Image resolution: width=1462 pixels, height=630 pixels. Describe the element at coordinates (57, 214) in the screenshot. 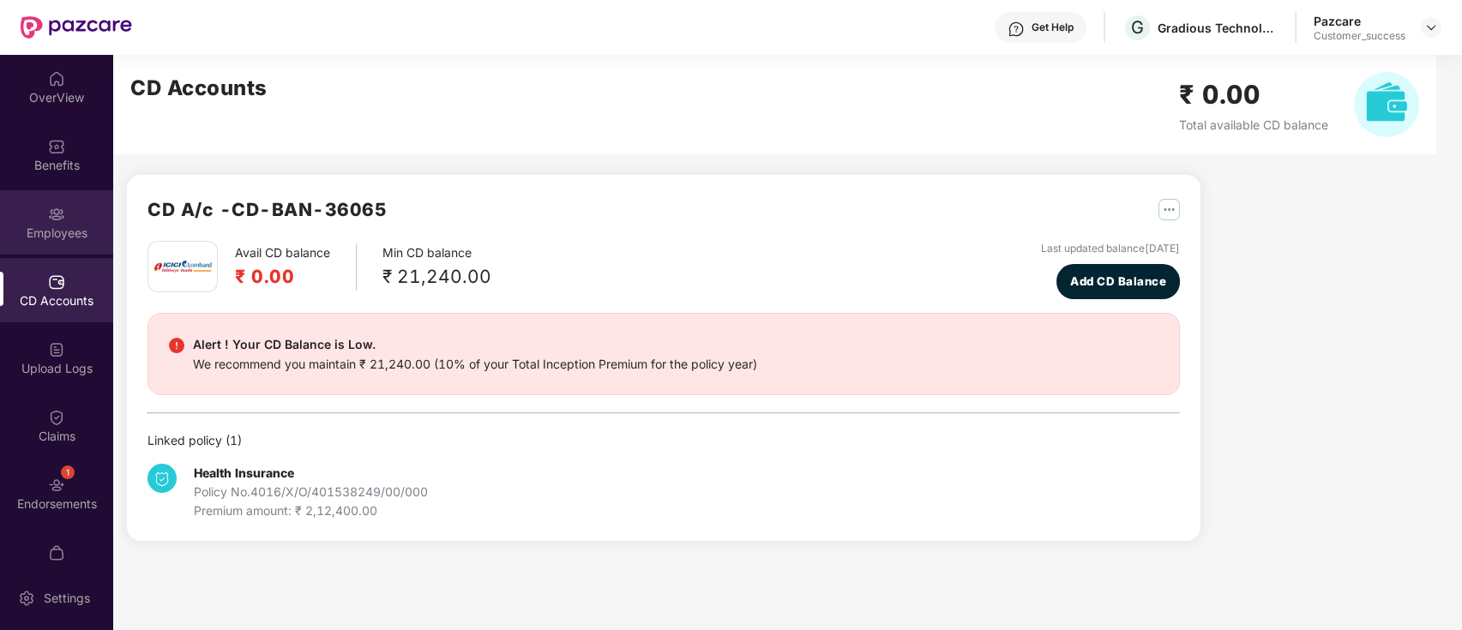

I see `img: svg+xml;base64,PHN2ZyBpZD0iRW1wbG95ZWVzIiB4bWxucz0iaHR0cDovL3d3dy53My5vcmcvMjAwMC9zdmciIHdpZHRoPS...` at that location.